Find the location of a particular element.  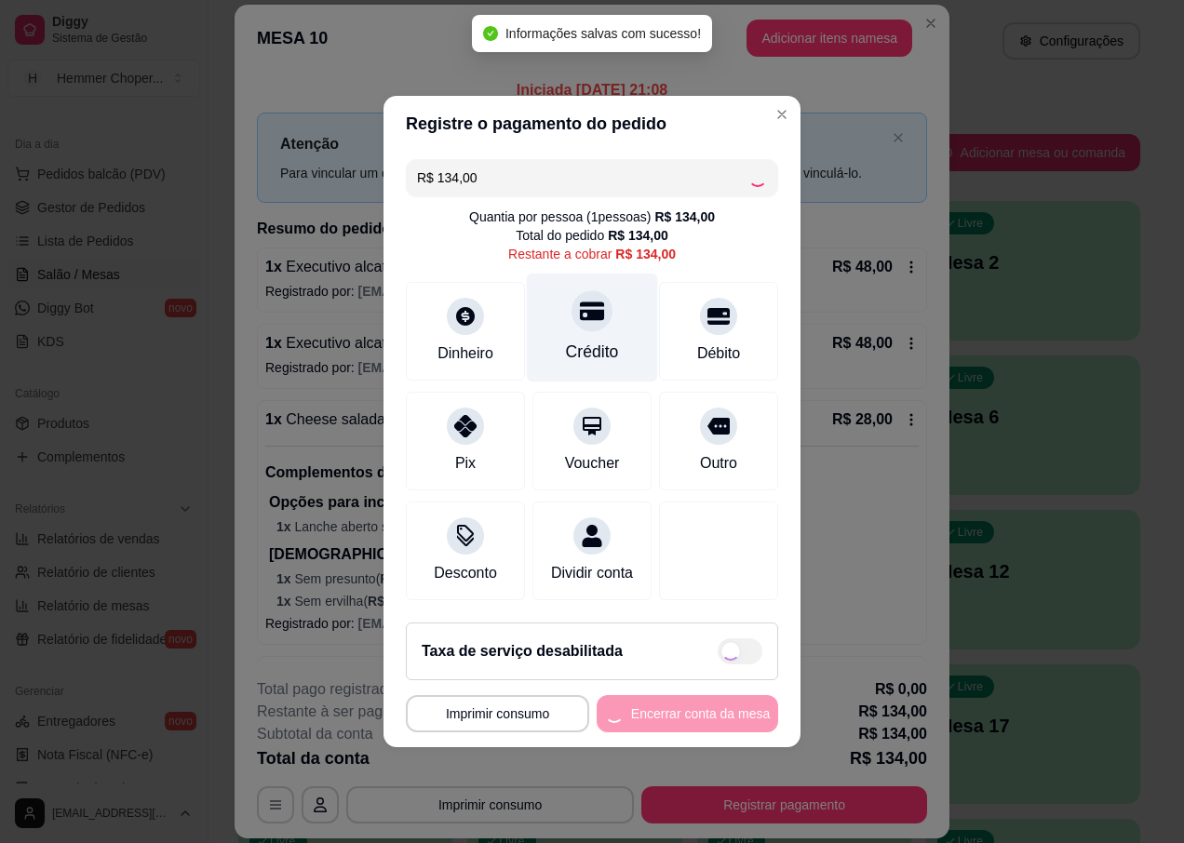

div: Restante a cobrar is located at coordinates (592, 254).